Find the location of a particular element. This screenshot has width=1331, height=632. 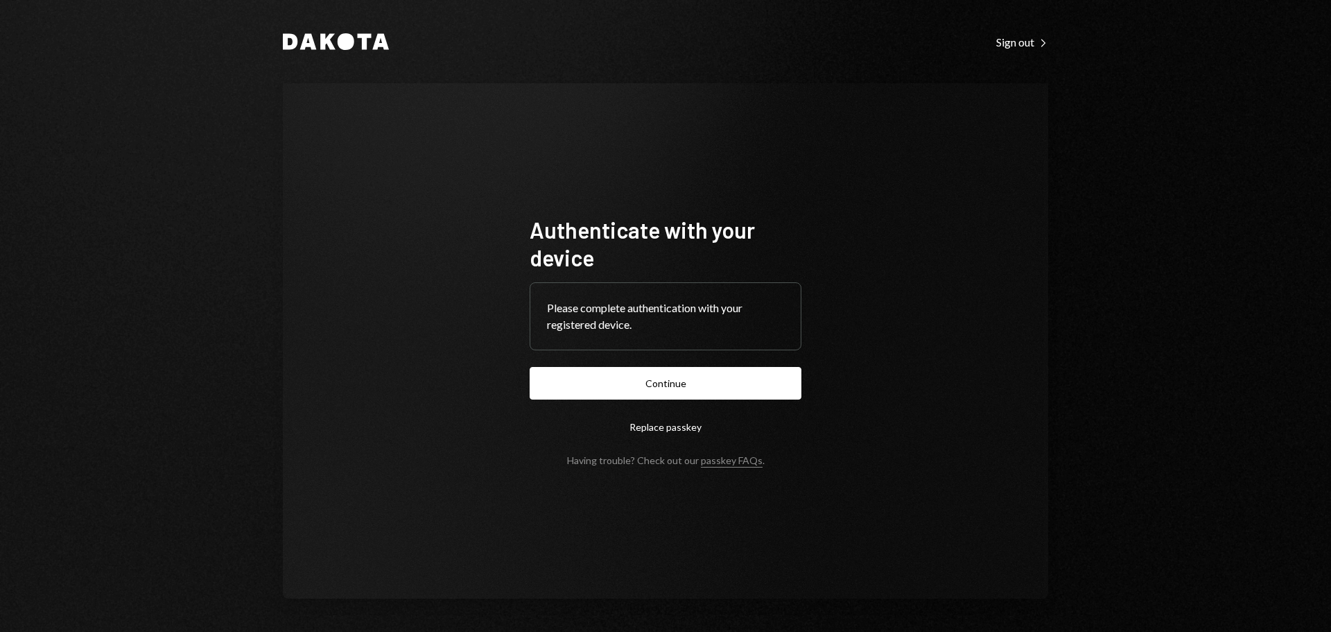

h1: Authenticate with your device is located at coordinates (666, 243).